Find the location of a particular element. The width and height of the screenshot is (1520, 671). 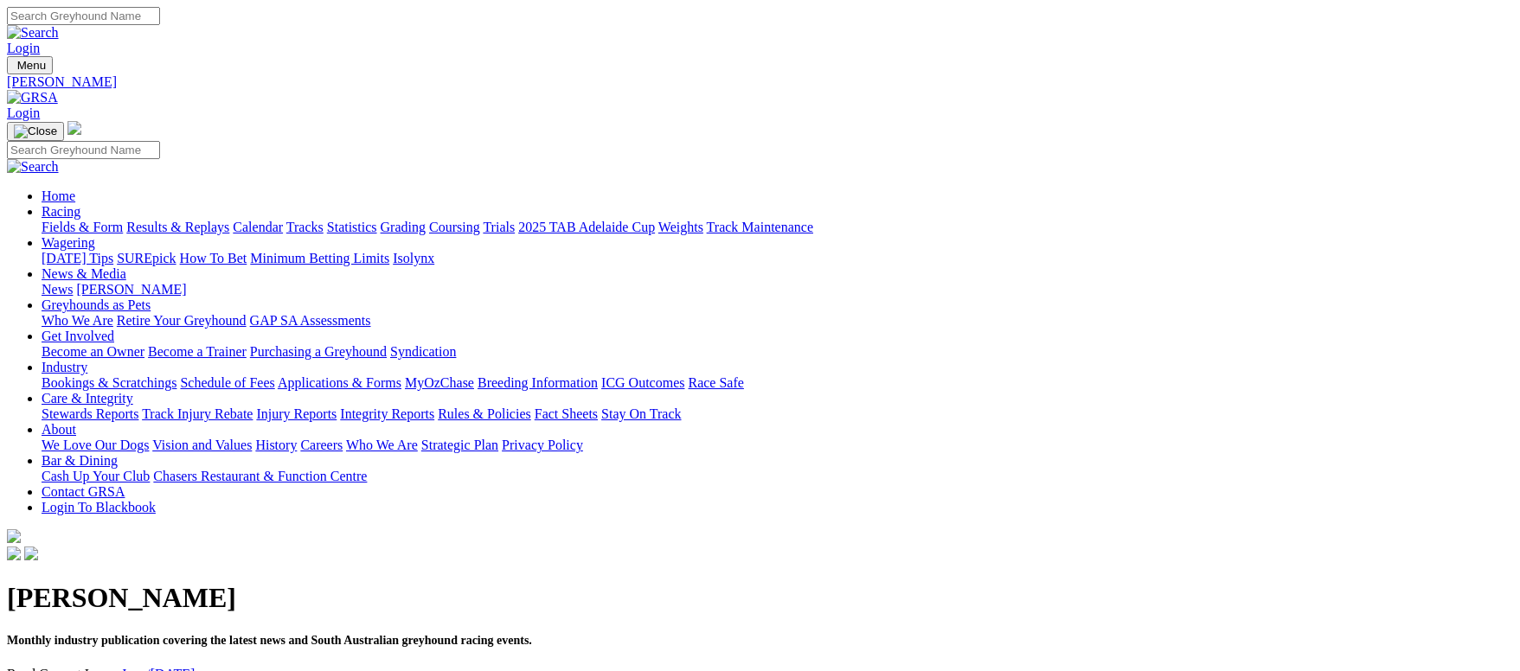

a: Coursing is located at coordinates (454, 227).